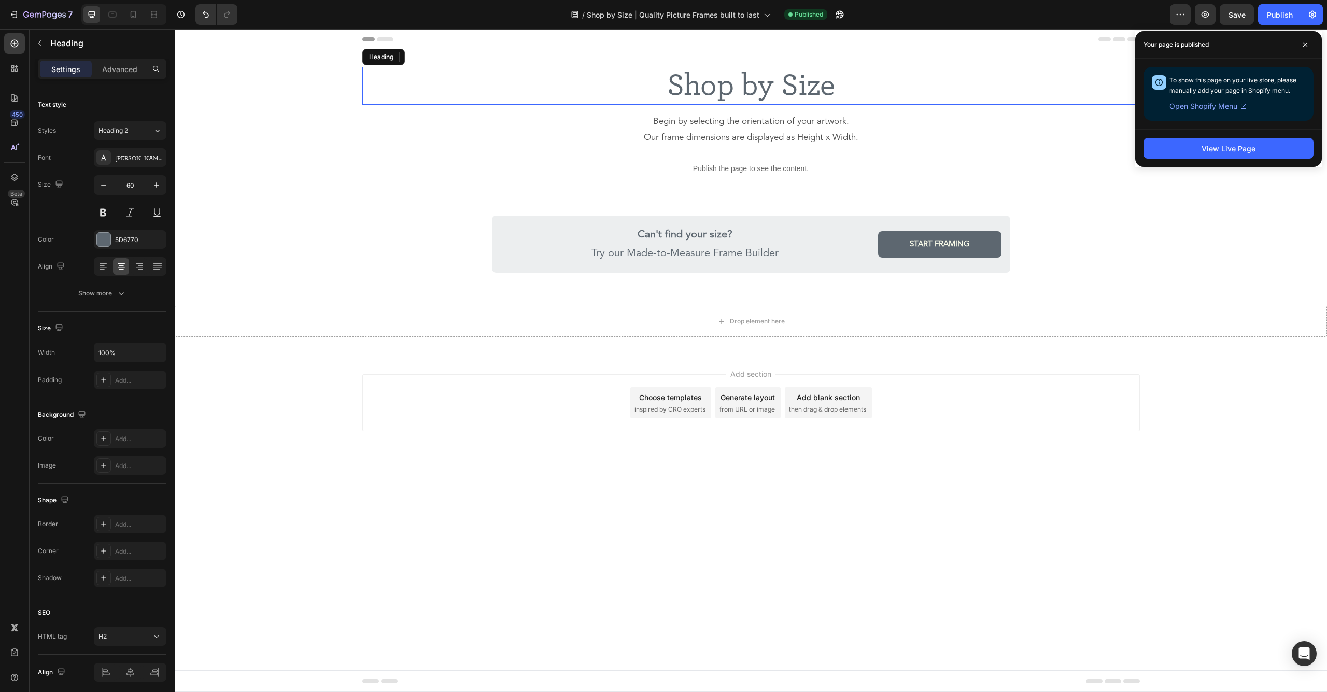 This screenshot has width=1327, height=692. Describe the element at coordinates (216, 15) in the screenshot. I see `div: Undo/Redo` at that location.